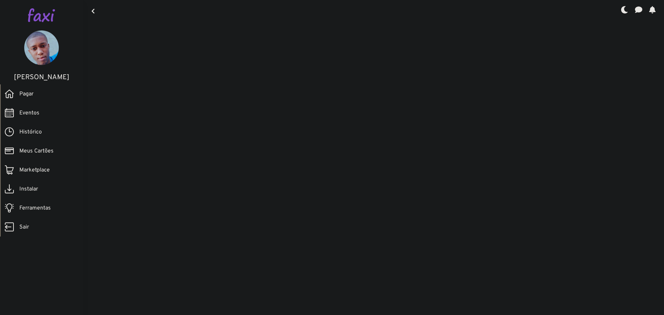 The width and height of the screenshot is (664, 315). I want to click on span: Eventos, so click(29, 113).